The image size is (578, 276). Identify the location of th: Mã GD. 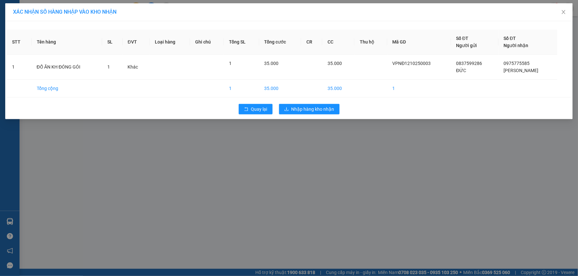
(419, 42).